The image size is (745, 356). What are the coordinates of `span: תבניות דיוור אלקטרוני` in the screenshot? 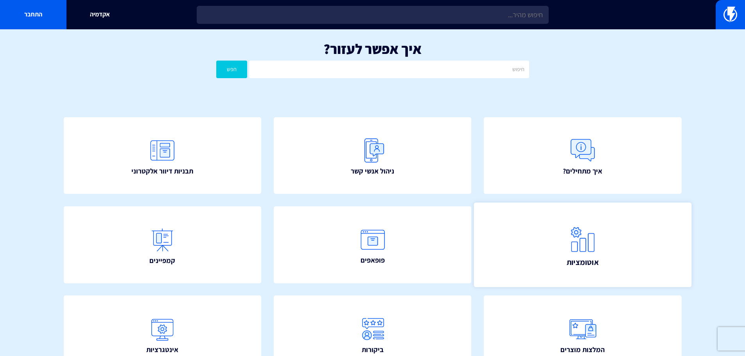 It's located at (162, 171).